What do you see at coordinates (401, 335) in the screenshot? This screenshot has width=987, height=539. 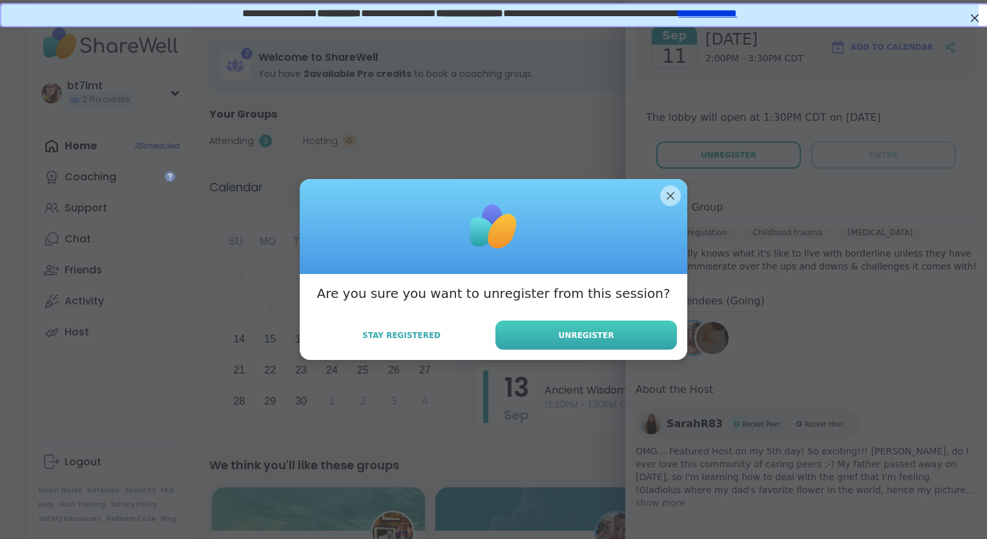 I see `button: Stay Registered` at bounding box center [401, 335].